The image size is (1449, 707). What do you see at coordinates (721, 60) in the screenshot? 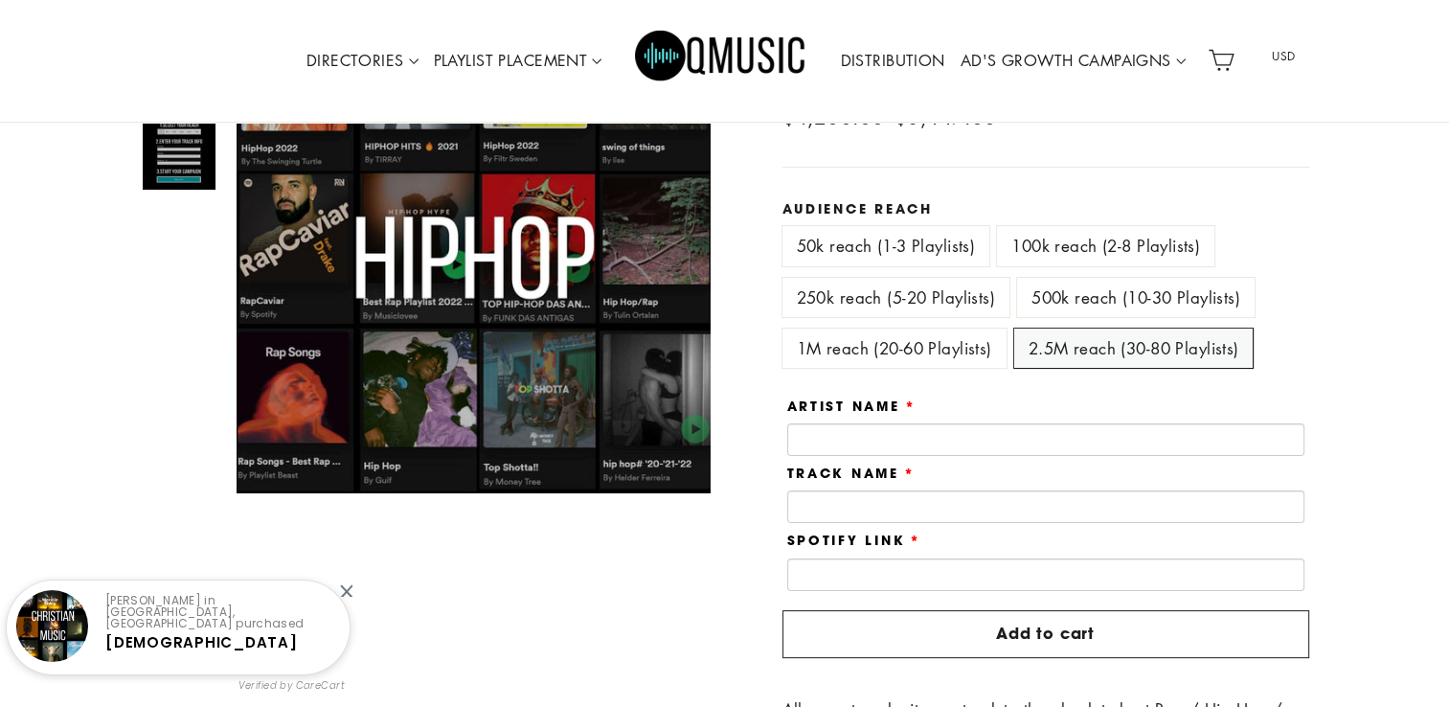
I see `img: Q Music Promotions` at bounding box center [721, 60].